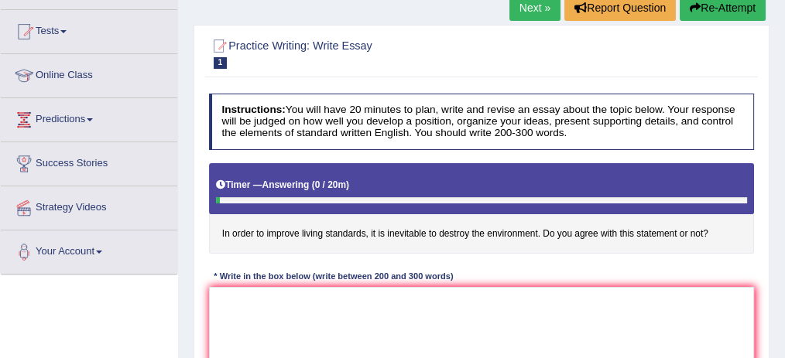  What do you see at coordinates (89, 74) in the screenshot?
I see `a: Online Class` at bounding box center [89, 74].